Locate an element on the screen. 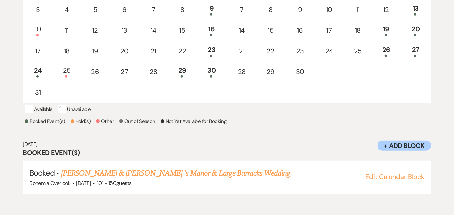 This screenshot has width=454, height=215. div: 4 is located at coordinates (66, 10).